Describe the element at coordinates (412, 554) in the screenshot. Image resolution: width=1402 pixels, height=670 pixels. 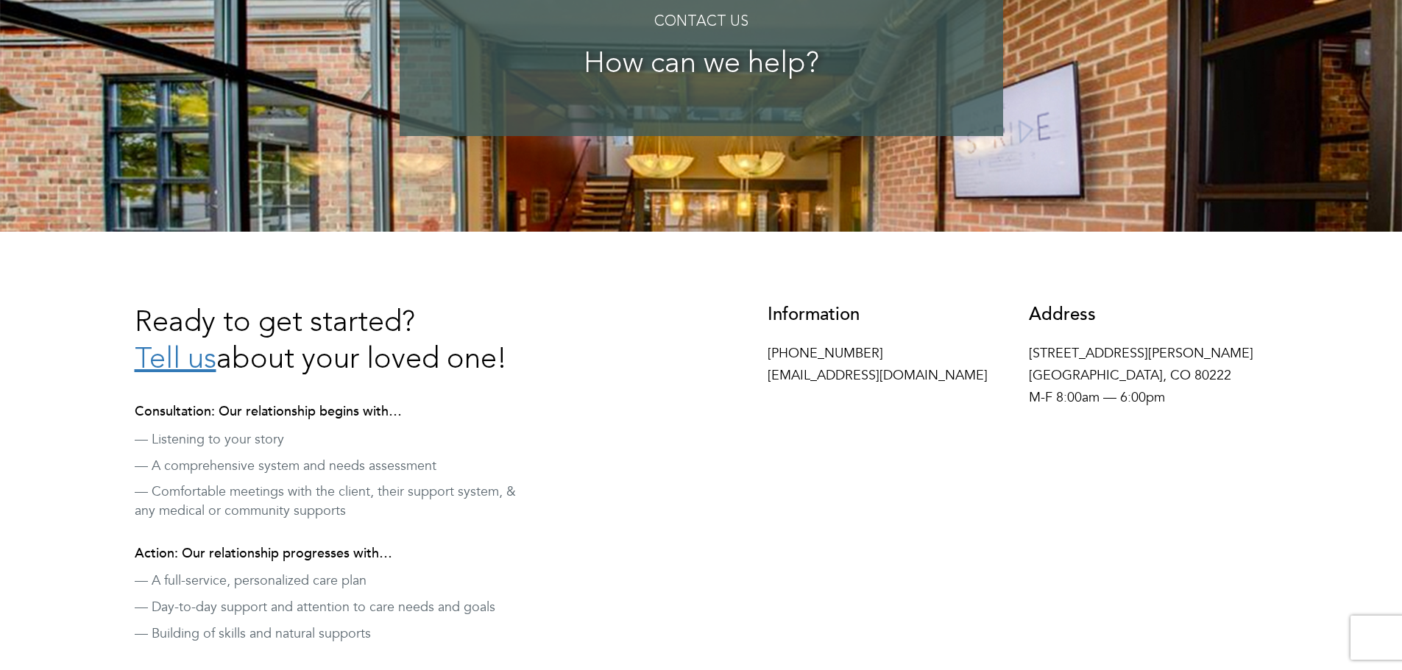
I see `h4: Action: Our relationship progresses with…` at that location.